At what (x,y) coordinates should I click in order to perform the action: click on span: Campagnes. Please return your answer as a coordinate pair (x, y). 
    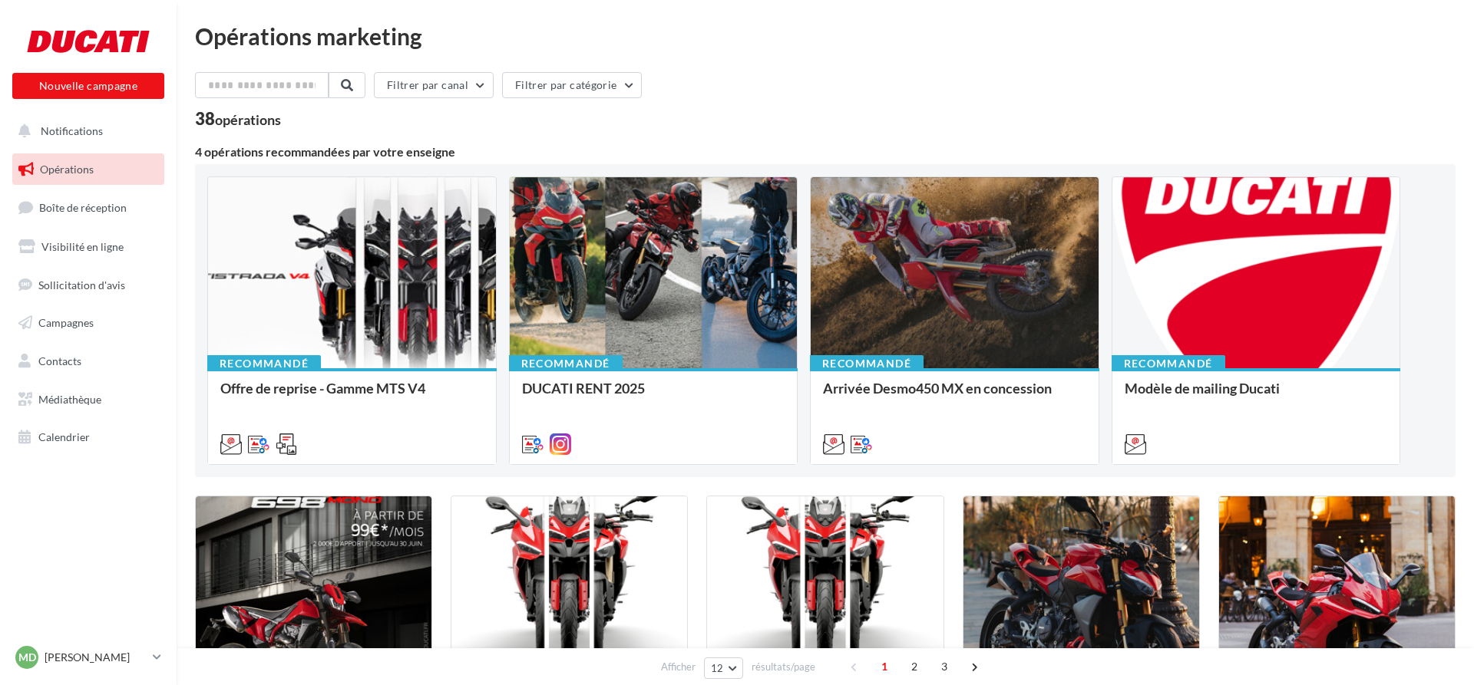
    Looking at the image, I should click on (66, 322).